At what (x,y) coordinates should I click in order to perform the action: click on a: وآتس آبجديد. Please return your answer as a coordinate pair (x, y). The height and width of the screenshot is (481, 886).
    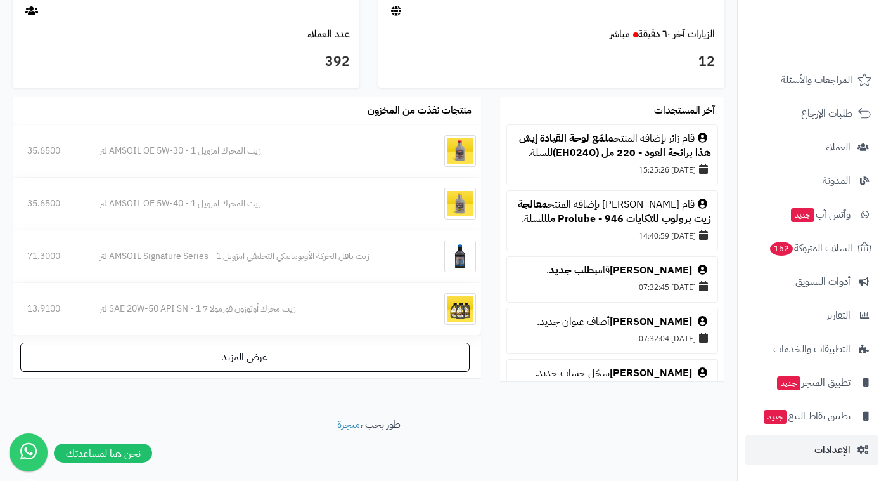
    Looking at the image, I should click on (812, 214).